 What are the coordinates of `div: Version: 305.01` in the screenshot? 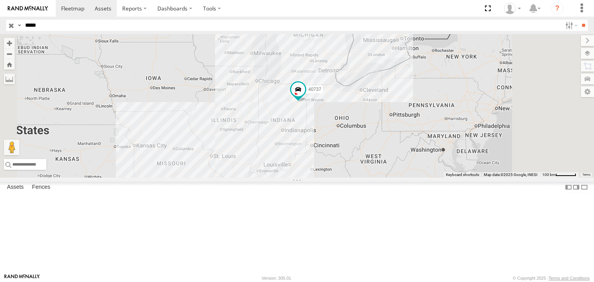 It's located at (277, 278).